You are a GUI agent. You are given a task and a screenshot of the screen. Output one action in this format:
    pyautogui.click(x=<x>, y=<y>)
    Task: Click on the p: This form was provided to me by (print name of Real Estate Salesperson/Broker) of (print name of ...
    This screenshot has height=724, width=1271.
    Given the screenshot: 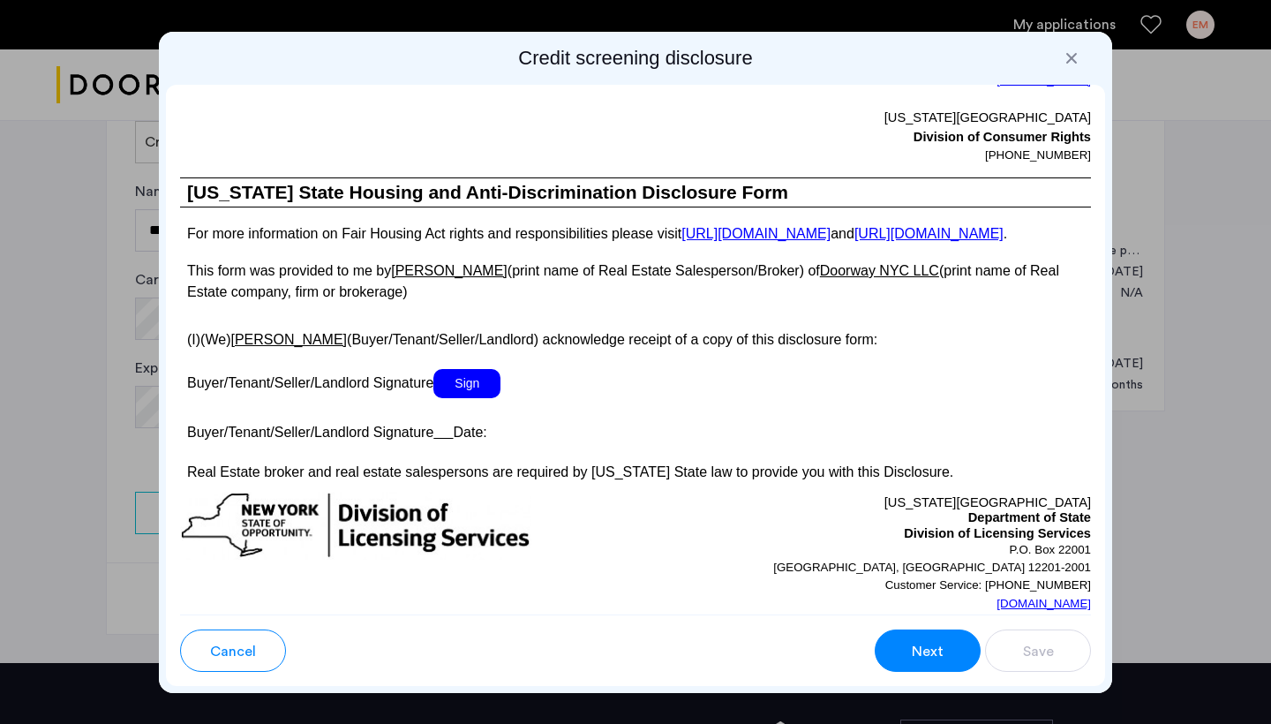 What is the action you would take?
    pyautogui.click(x=636, y=282)
    